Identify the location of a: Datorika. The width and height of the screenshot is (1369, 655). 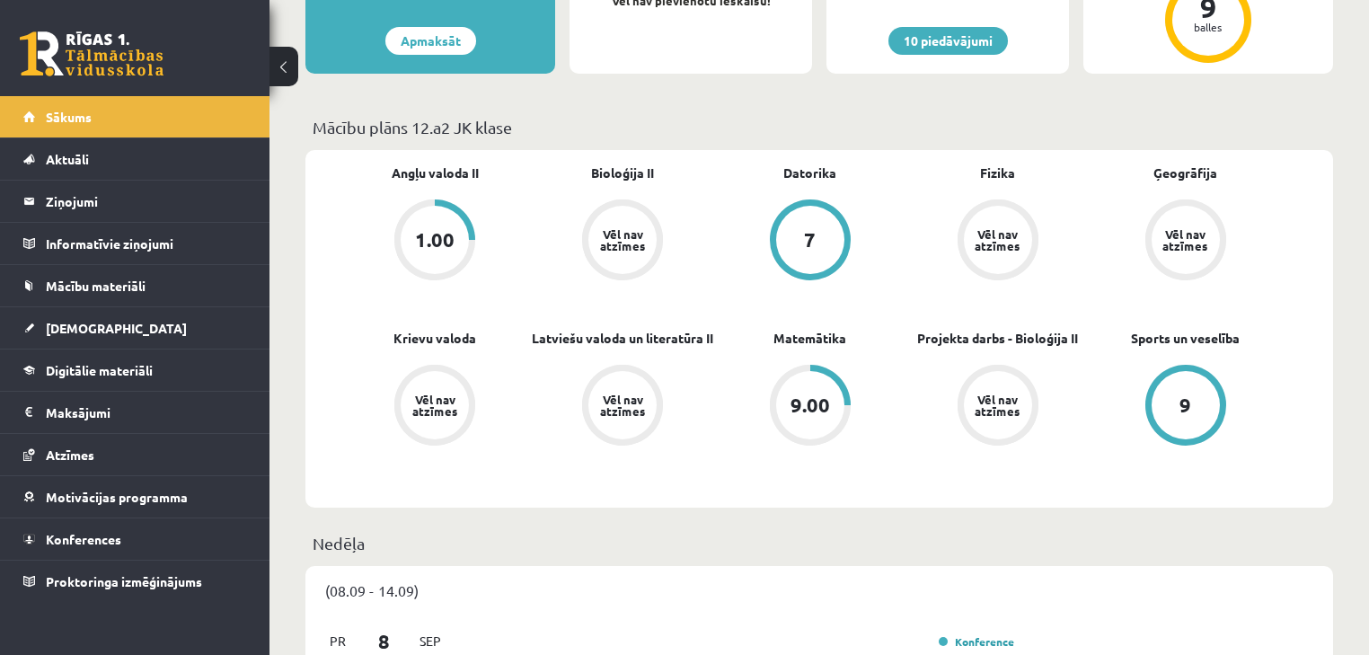
(809, 172).